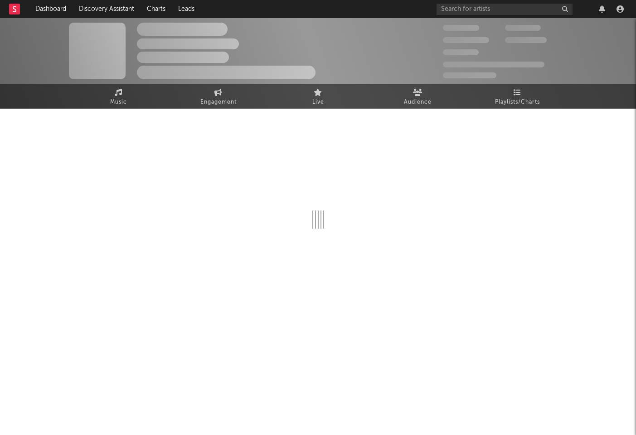 The width and height of the screenshot is (636, 435). I want to click on a: Music, so click(119, 96).